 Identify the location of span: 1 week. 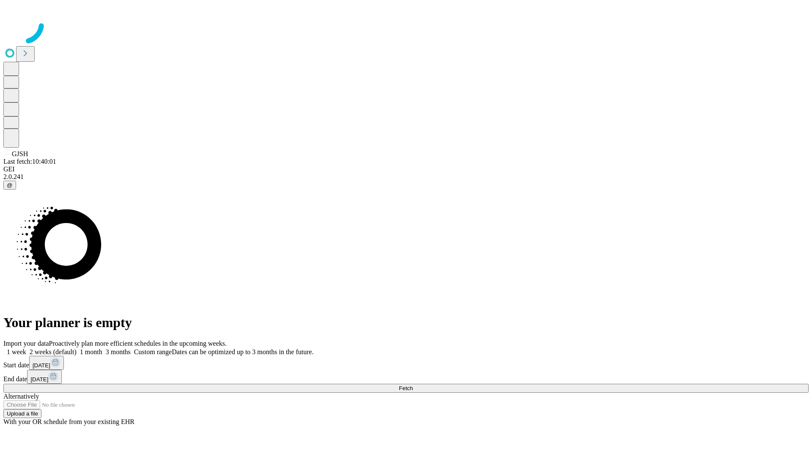
(16, 351).